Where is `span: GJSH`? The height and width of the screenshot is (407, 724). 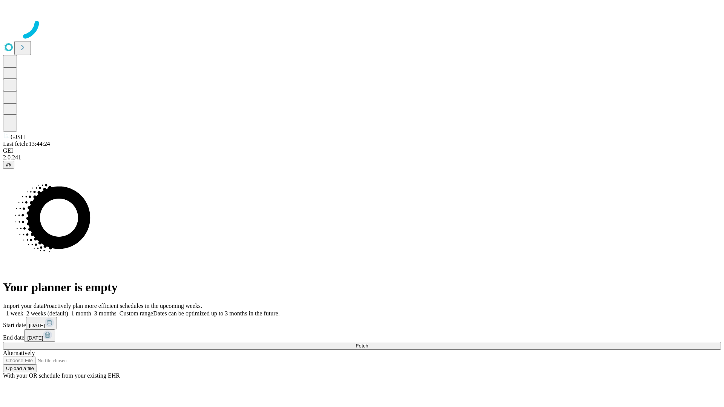 span: GJSH is located at coordinates (18, 137).